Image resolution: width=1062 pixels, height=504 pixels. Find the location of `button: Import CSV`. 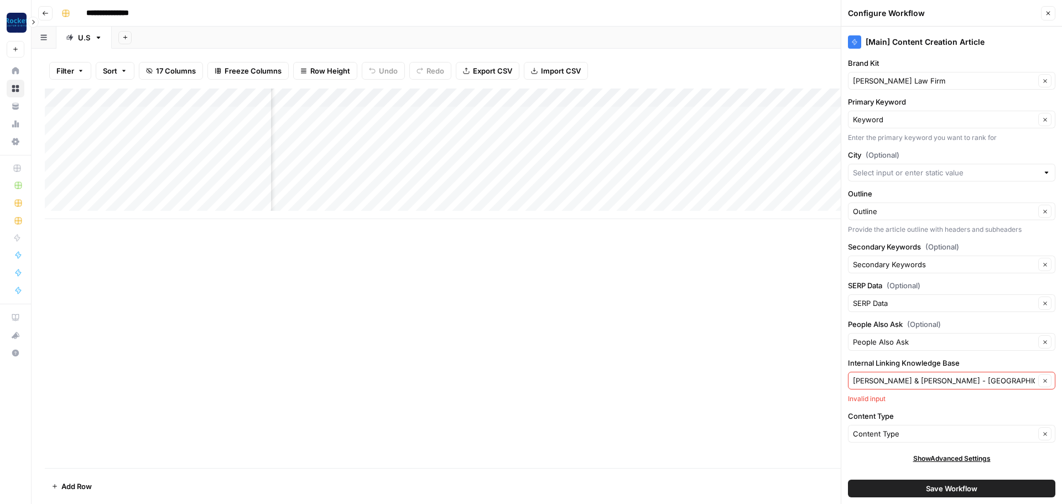

button: Import CSV is located at coordinates (556, 71).